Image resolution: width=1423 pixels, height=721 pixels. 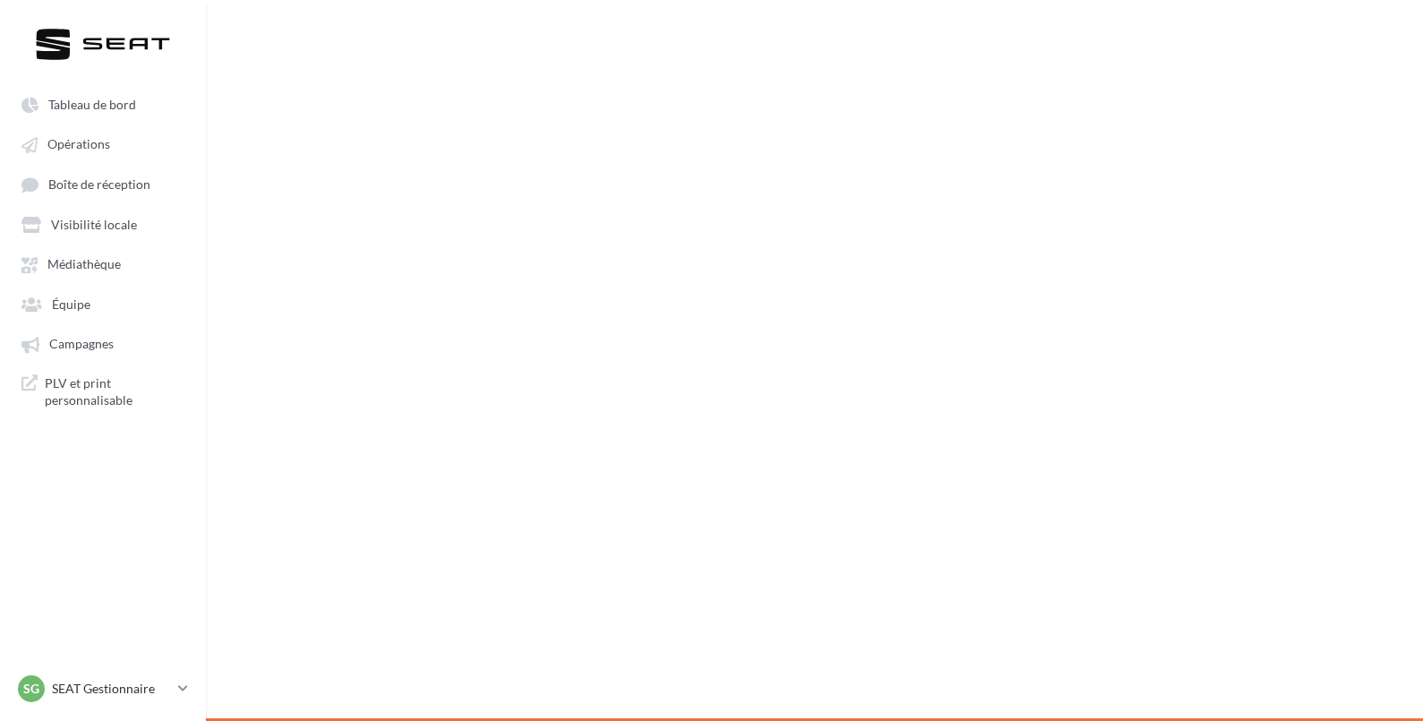 What do you see at coordinates (111, 688) in the screenshot?
I see `p: SEAT Gestionnaire` at bounding box center [111, 688].